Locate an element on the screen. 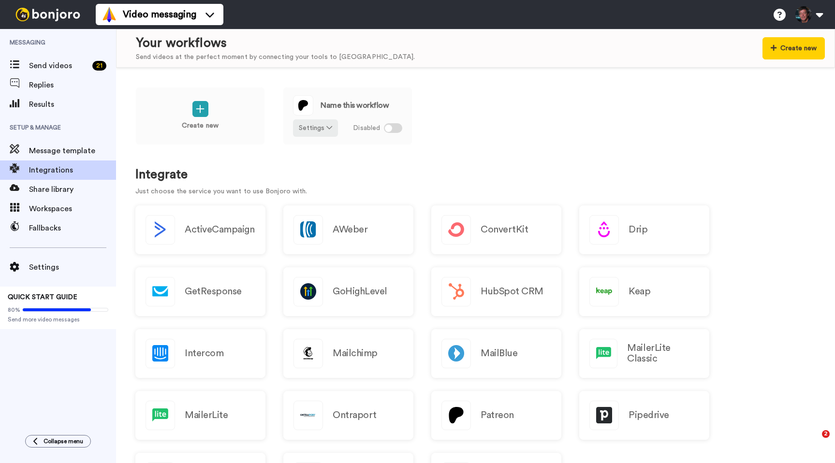 The image size is (835, 463). h2: GetResponse is located at coordinates (213, 292).